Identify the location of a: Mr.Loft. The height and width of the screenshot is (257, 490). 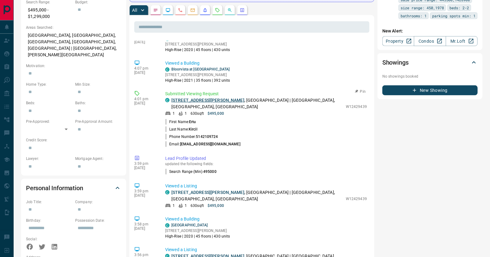
(461, 41).